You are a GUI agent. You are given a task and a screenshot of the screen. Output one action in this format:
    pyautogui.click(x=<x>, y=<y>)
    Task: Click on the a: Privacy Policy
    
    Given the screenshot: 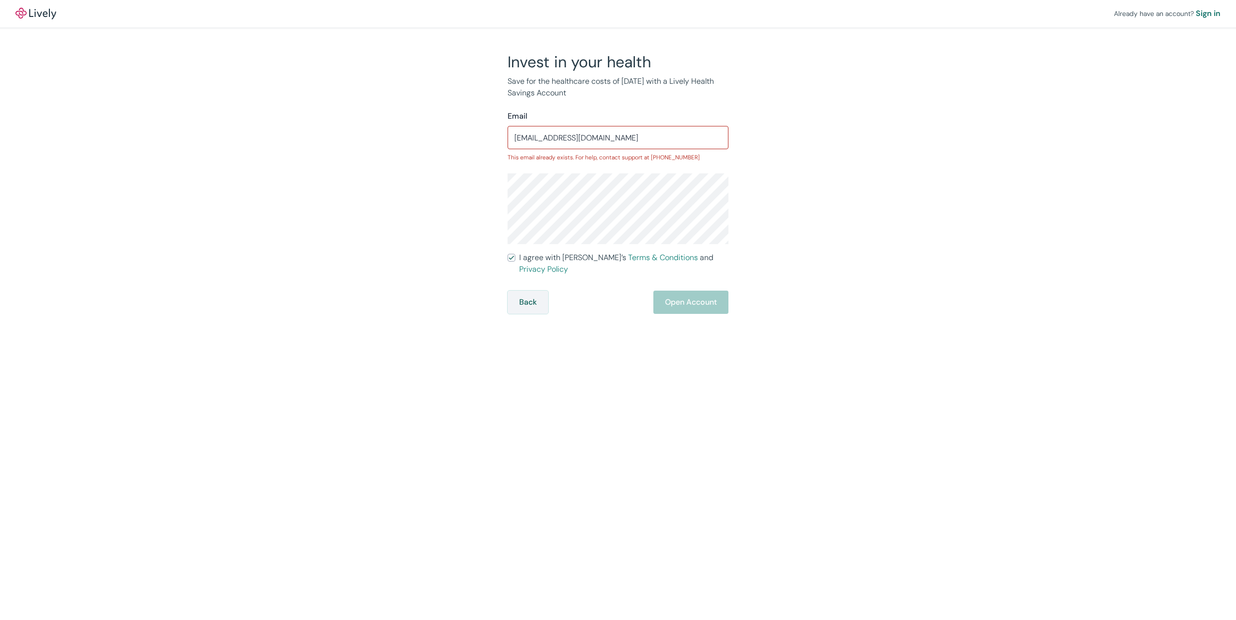 What is the action you would take?
    pyautogui.click(x=543, y=269)
    